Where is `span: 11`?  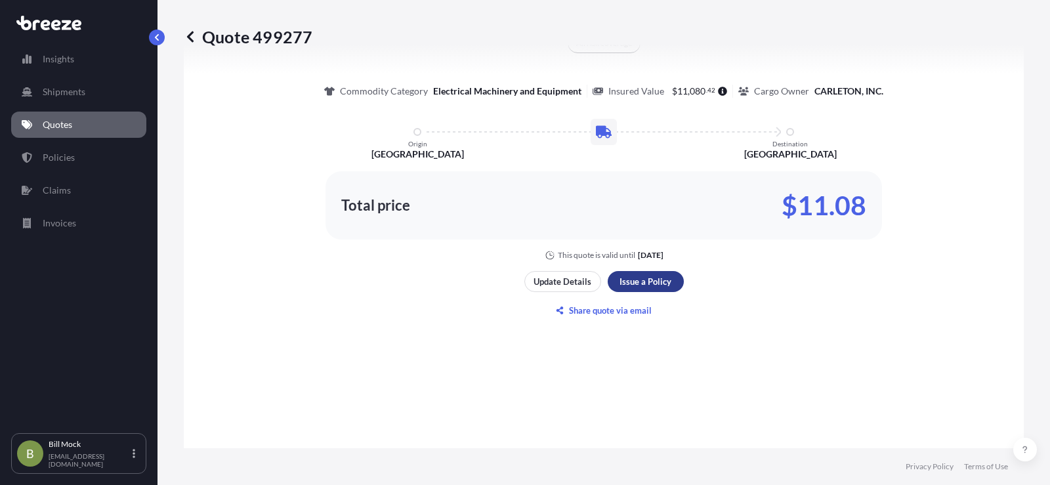
span: 11 is located at coordinates (682, 91).